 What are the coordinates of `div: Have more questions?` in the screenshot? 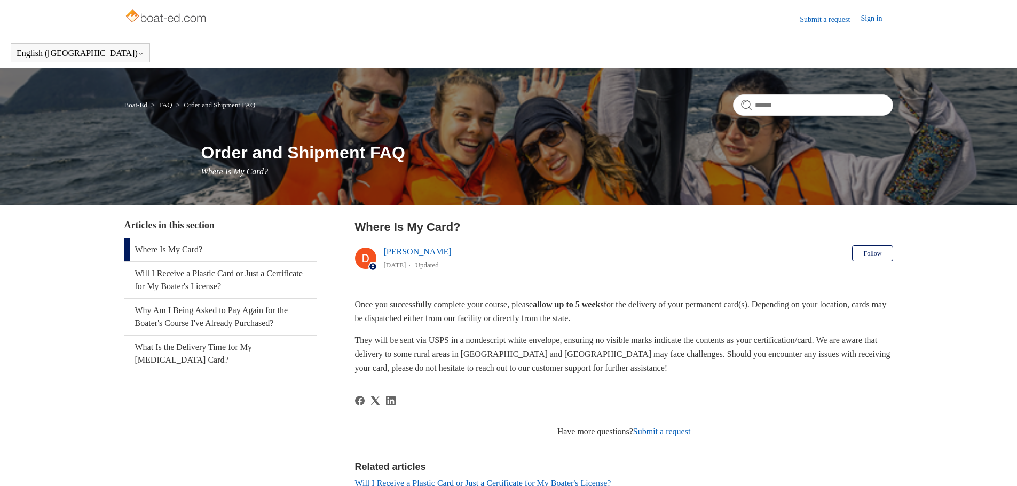 It's located at (624, 432).